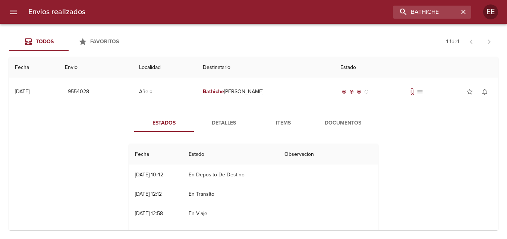 The image size is (507, 239). What do you see at coordinates (452, 42) in the screenshot?
I see `p: 1 - 1 de 1` at bounding box center [452, 42].